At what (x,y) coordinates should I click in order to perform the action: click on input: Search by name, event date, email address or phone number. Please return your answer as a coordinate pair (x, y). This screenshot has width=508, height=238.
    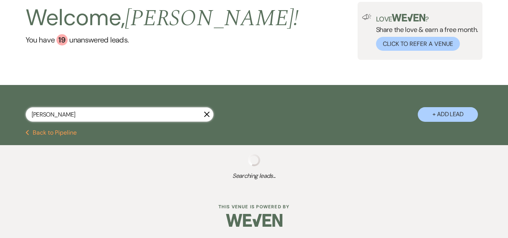
    Looking at the image, I should click on (120, 114).